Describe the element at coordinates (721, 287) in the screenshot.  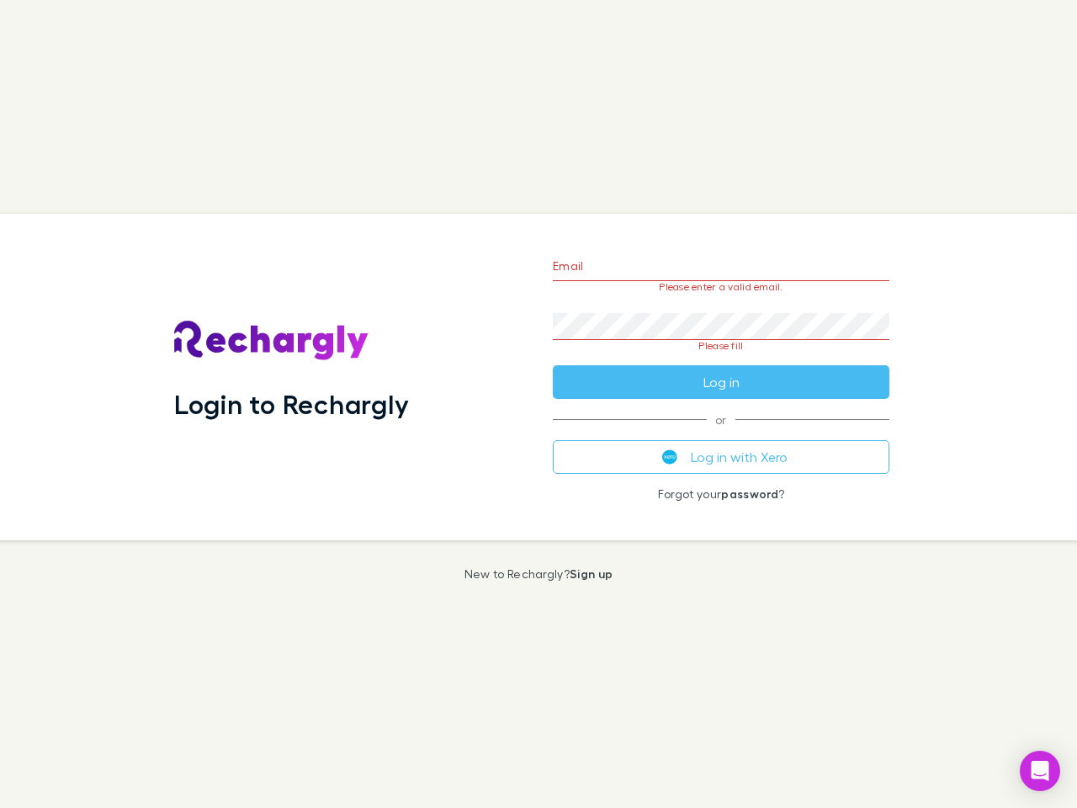
I see `p: Please enter a valid email.` at that location.